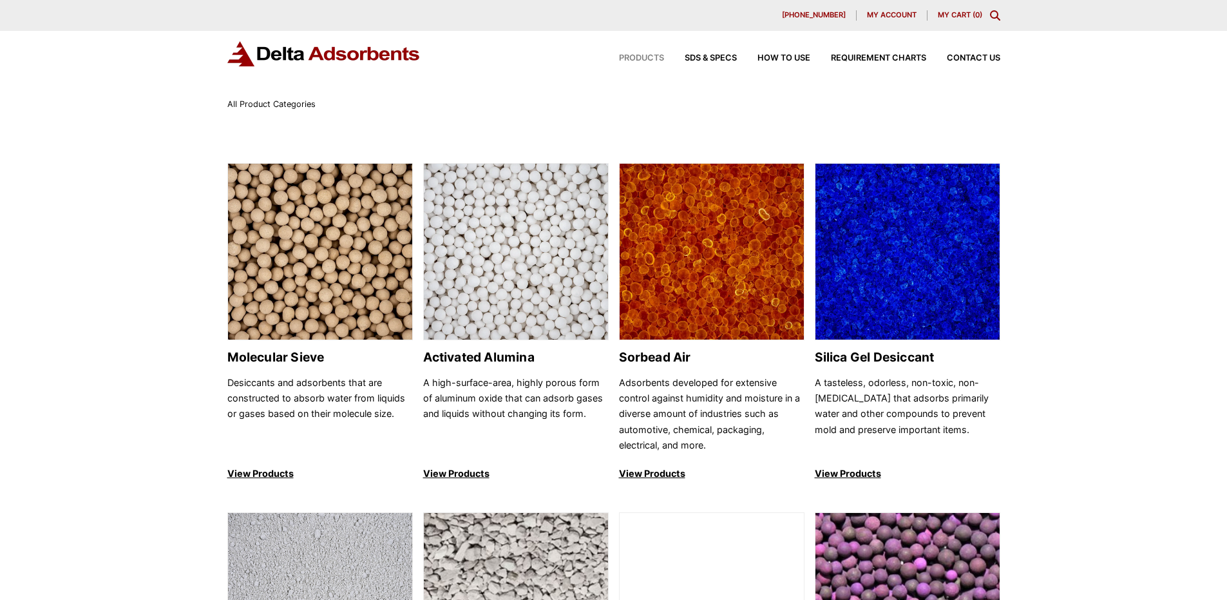 The height and width of the screenshot is (600, 1227). I want to click on a: Activated Alumina Activated Alumina A high-surface-area, highly porous form of aluminum oxide tha..., so click(516, 322).